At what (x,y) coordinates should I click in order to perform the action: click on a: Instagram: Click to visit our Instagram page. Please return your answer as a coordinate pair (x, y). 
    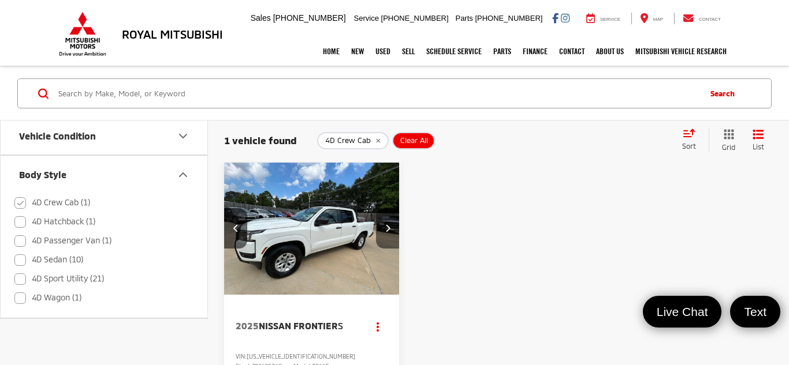
    Looking at the image, I should click on (565, 18).